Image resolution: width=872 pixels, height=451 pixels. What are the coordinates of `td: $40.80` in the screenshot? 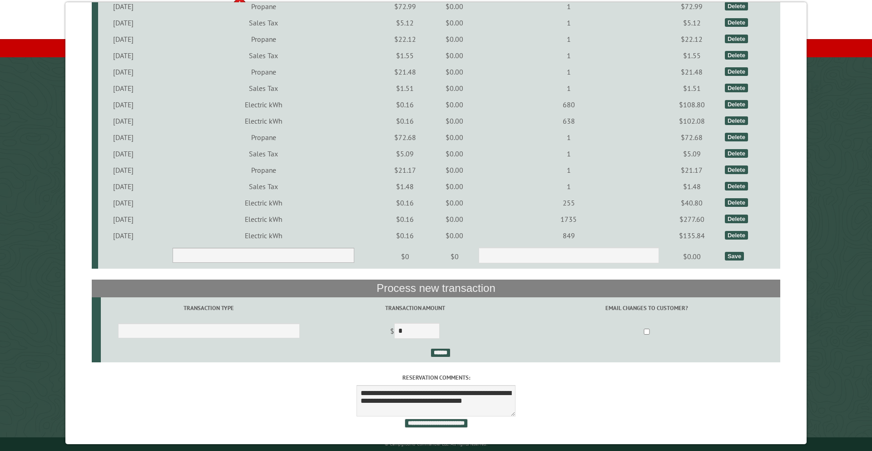 It's located at (692, 203).